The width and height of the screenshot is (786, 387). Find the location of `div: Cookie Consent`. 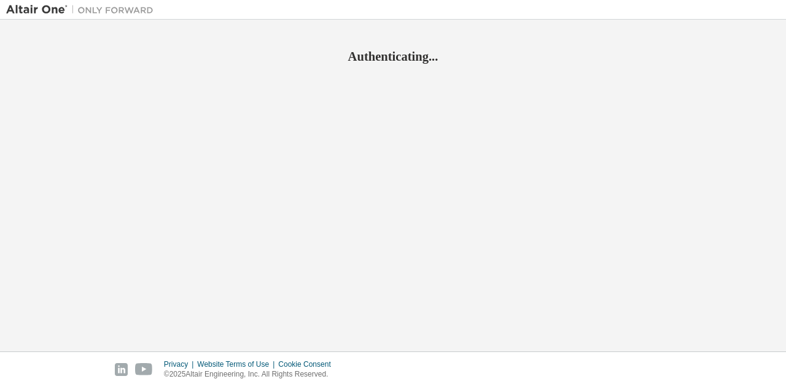

div: Cookie Consent is located at coordinates (308, 365).